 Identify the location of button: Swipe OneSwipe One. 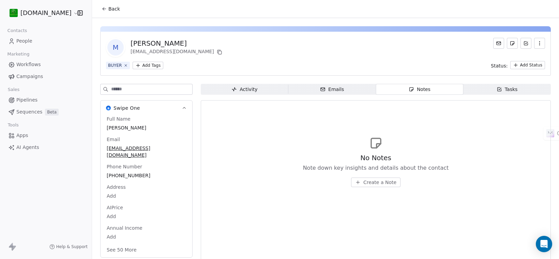
(146, 108).